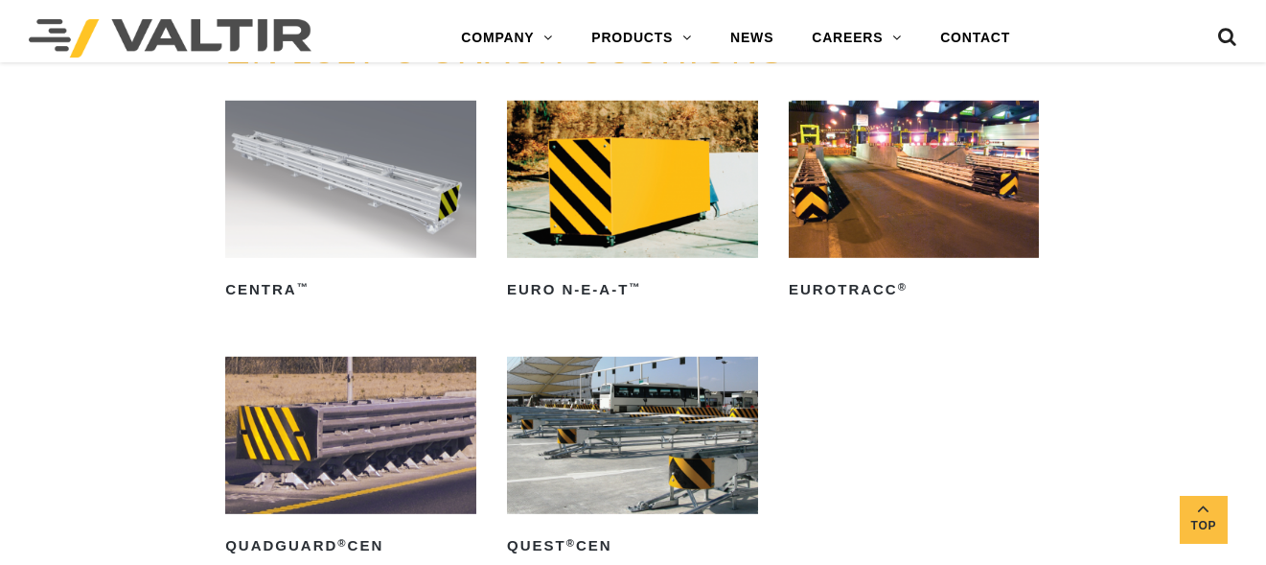 The width and height of the screenshot is (1266, 565). I want to click on a: Euro N-E-A-T™, so click(633, 202).